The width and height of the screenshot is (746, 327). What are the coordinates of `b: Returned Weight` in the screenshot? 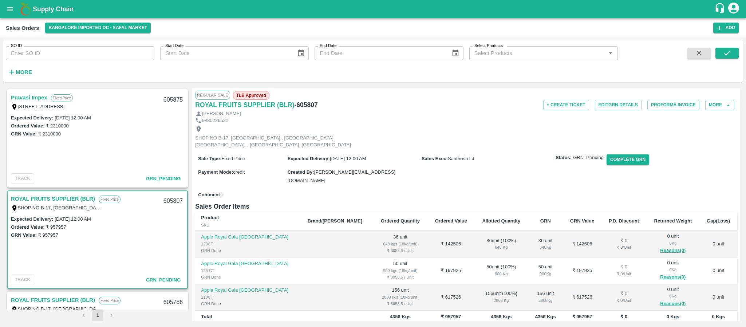 It's located at (673, 220).